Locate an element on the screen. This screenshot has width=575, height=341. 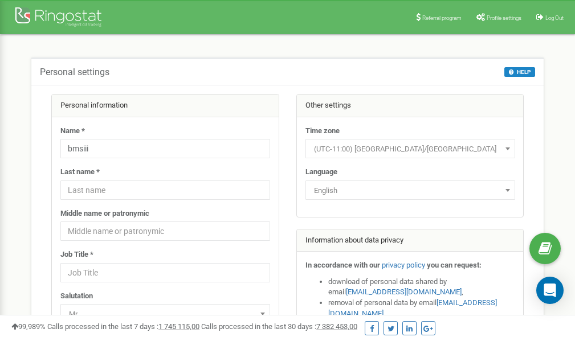
li: removal of personal data by email , is located at coordinates (422, 308).